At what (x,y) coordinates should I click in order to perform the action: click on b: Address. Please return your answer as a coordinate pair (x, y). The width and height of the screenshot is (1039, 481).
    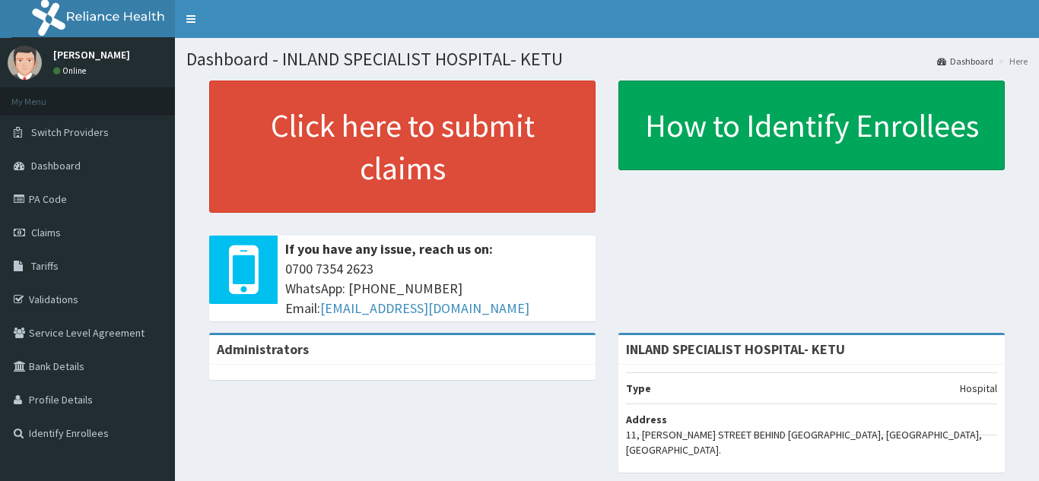
    Looking at the image, I should click on (647, 420).